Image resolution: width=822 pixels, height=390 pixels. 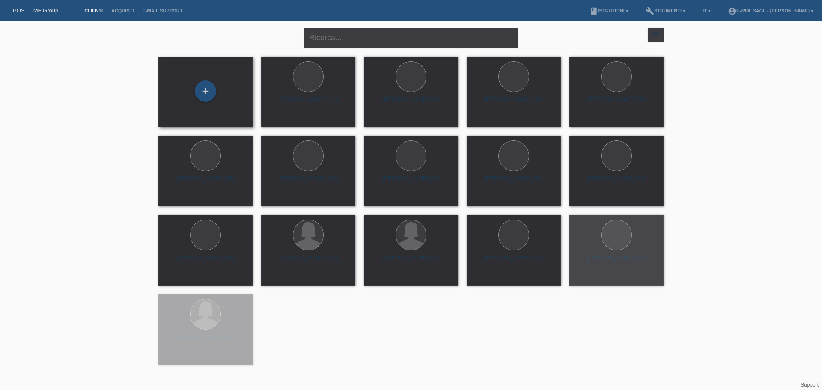 I want to click on i: account_circle, so click(x=732, y=11).